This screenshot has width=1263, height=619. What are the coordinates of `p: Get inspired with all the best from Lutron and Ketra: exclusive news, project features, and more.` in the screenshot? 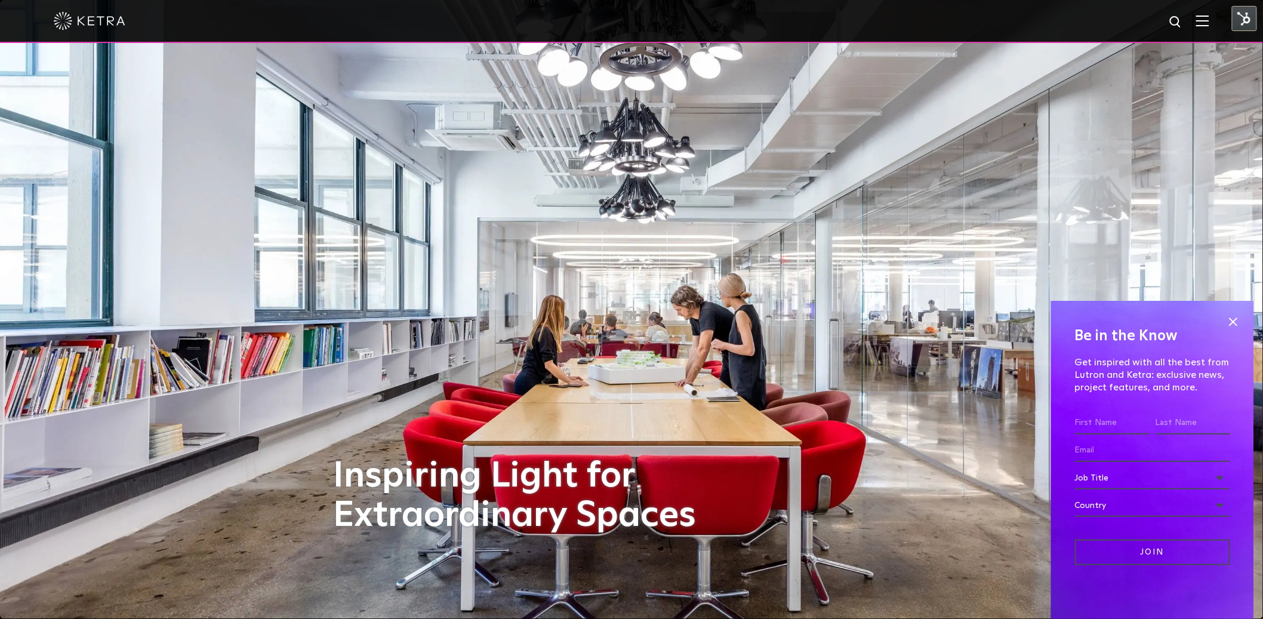 It's located at (1153, 375).